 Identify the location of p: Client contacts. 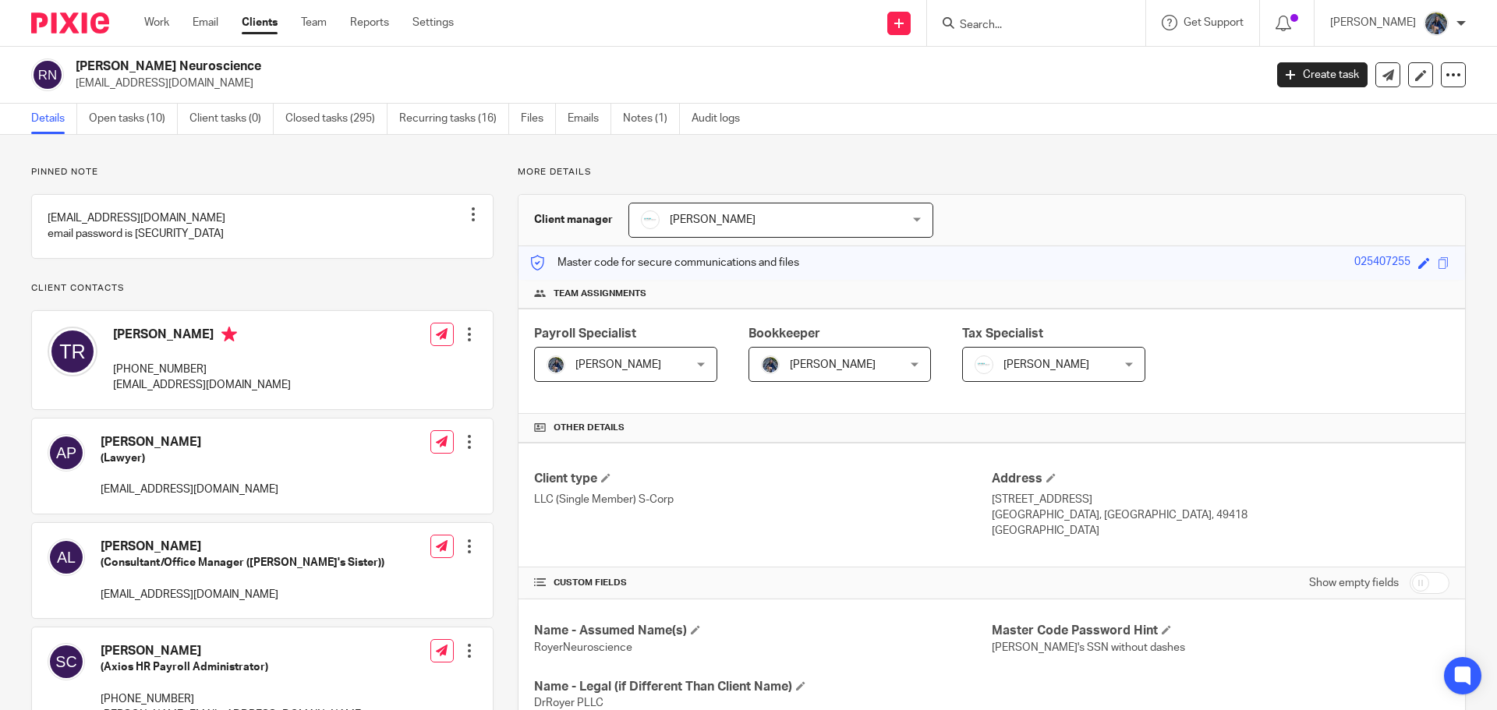
(262, 288).